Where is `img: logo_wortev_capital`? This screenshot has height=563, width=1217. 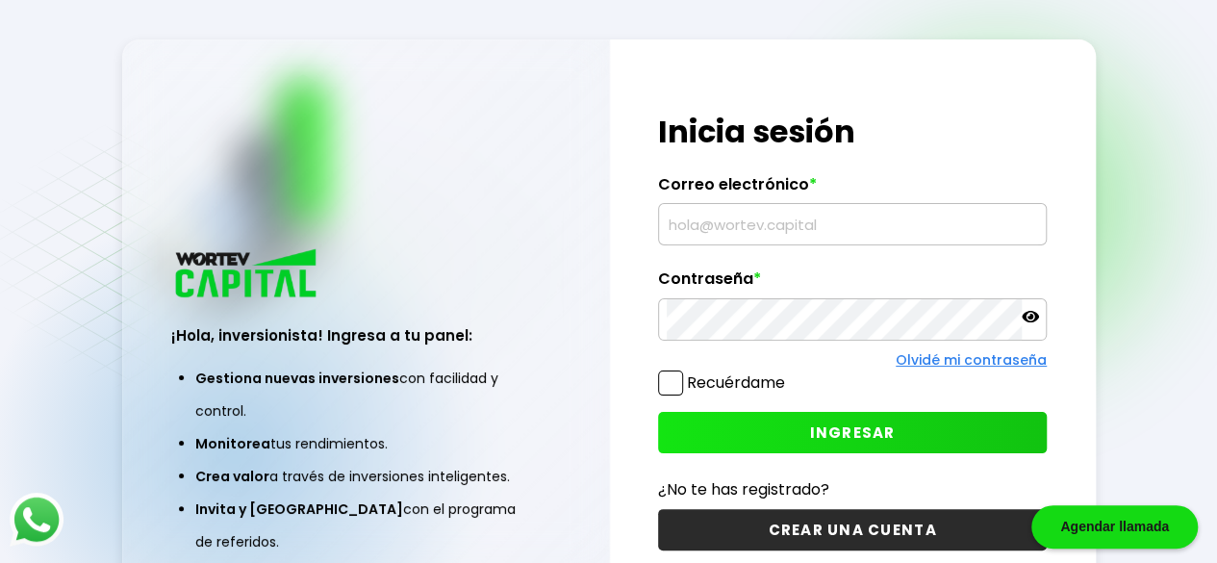 img: logo_wortev_capital is located at coordinates (247, 274).